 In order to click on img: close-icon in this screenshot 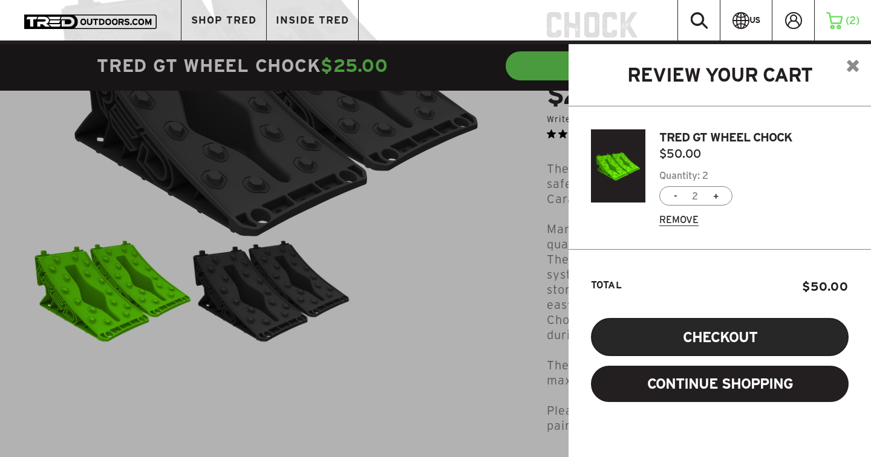, I will do `click(853, 66)`.